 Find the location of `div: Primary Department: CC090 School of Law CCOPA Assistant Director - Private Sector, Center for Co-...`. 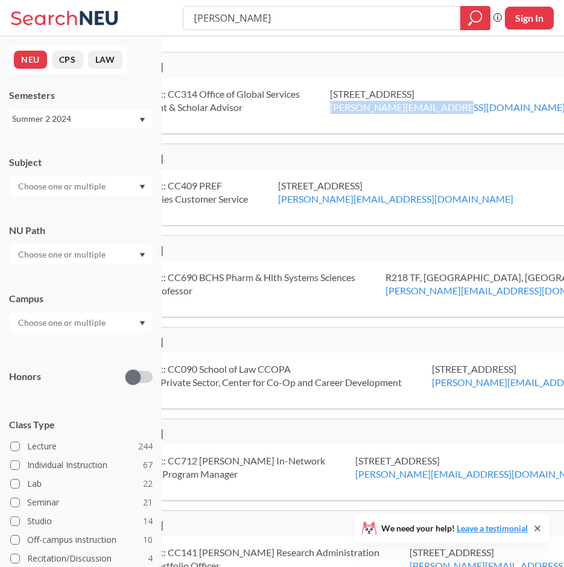

div: Primary Department: CC090 School of Law CCOPA Assistant Director - Private Sector, Center for Co-... is located at coordinates (255, 376).